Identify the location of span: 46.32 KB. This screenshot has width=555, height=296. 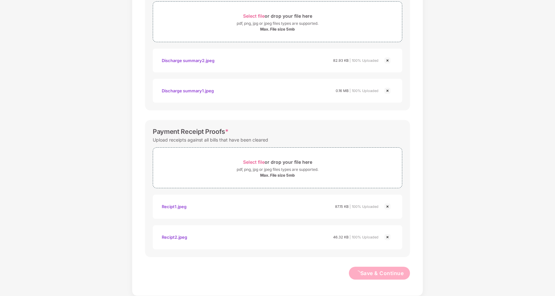
(341, 237).